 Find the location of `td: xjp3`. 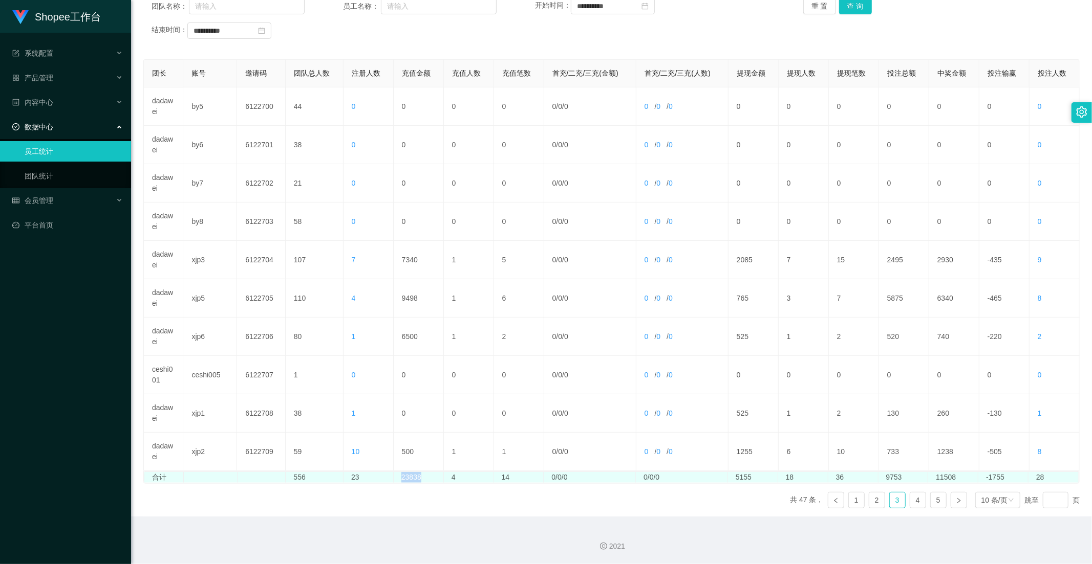

td: xjp3 is located at coordinates (210, 260).